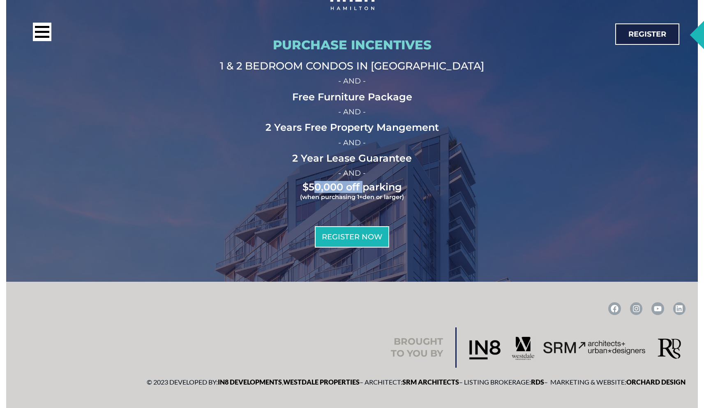  I want to click on h2: Brought to you by, so click(417, 347).